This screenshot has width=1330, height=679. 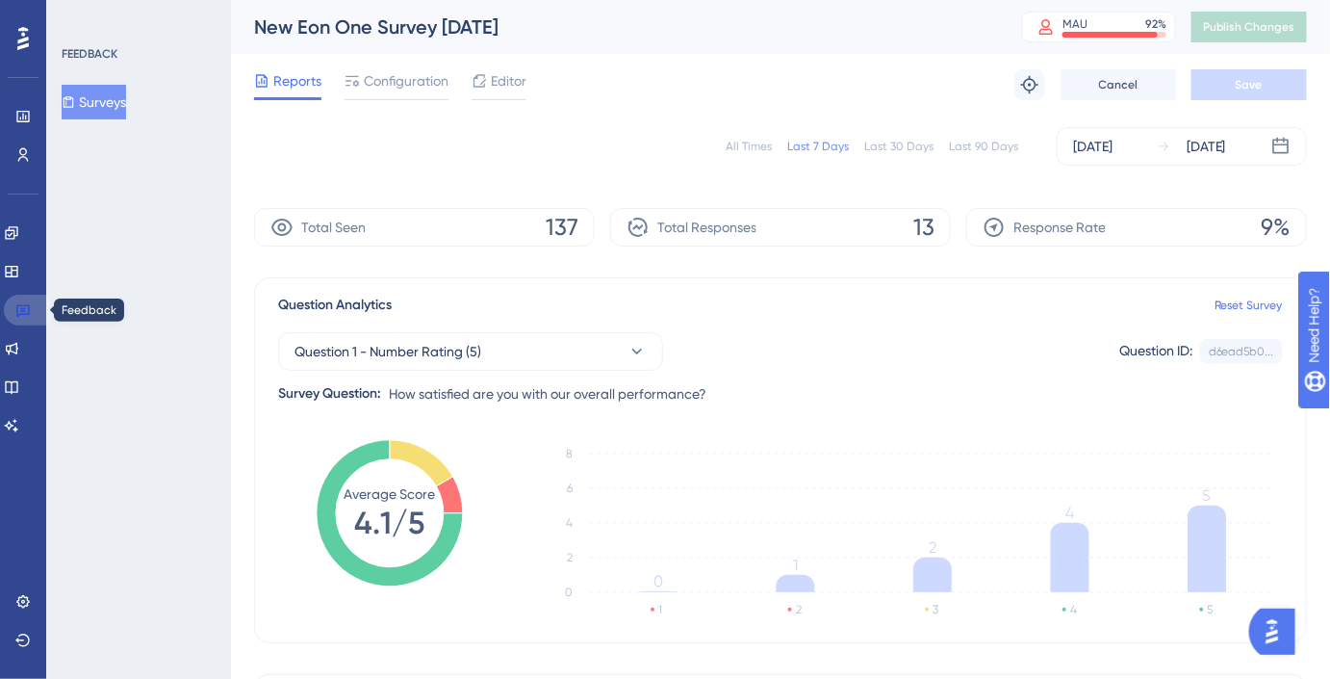 I want to click on div: Survey Question:, so click(x=329, y=394).